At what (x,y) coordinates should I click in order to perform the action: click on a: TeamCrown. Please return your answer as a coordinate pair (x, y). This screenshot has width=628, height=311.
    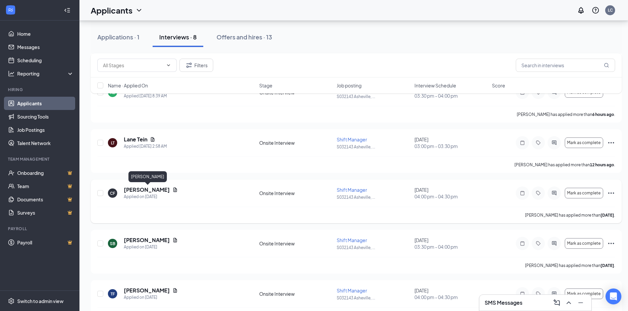
    Looking at the image, I should click on (45, 186).